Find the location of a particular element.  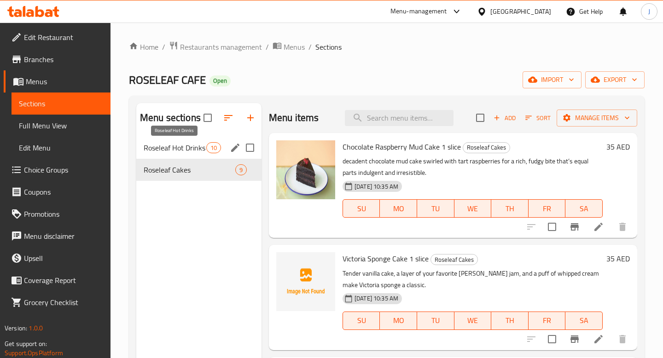

button: export is located at coordinates (614, 80).